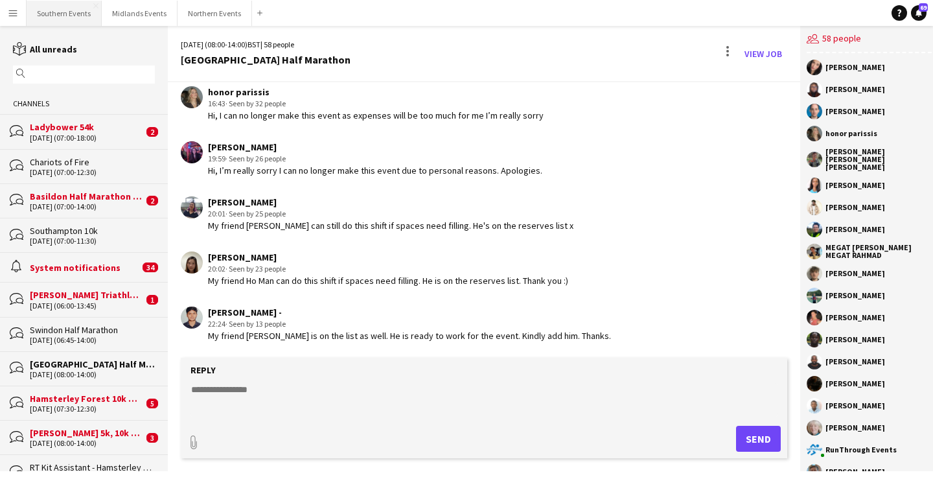 This screenshot has height=479, width=933. Describe the element at coordinates (92, 467) in the screenshot. I see `div: RT Kit Assistant - Hamsterley Forest 10k & Half Marathon` at that location.